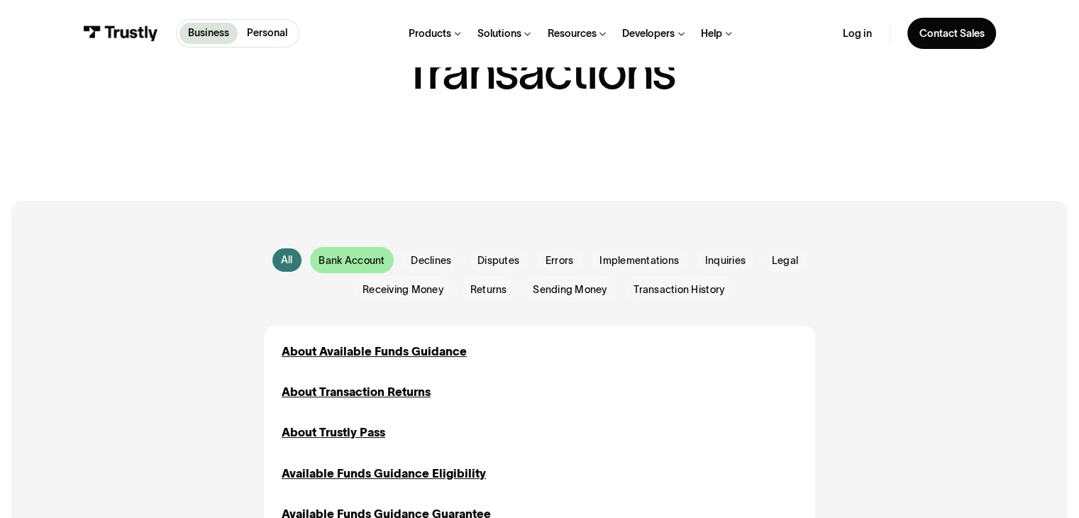 The width and height of the screenshot is (1079, 518). Describe the element at coordinates (333, 432) in the screenshot. I see `div: About Trustly Pass` at that location.